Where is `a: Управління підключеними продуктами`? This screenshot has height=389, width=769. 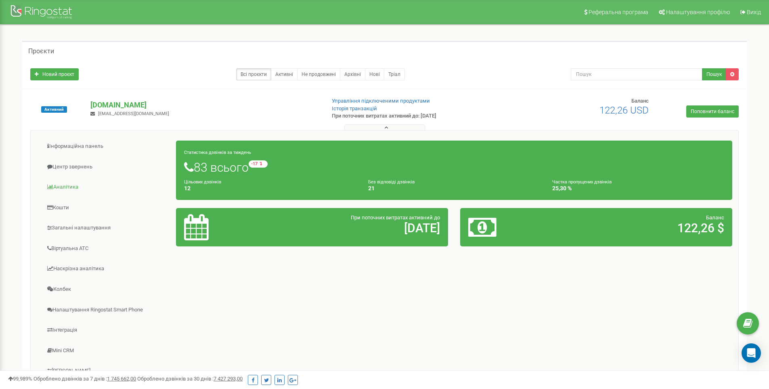
a: Управління підключеними продуктами is located at coordinates (381, 101).